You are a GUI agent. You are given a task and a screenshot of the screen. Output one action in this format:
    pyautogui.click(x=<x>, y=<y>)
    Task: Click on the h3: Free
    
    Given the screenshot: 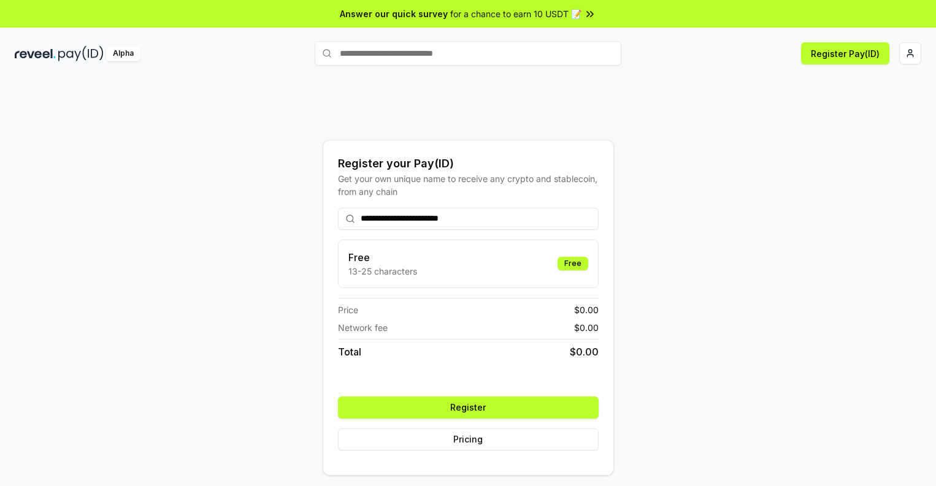 What is the action you would take?
    pyautogui.click(x=383, y=258)
    